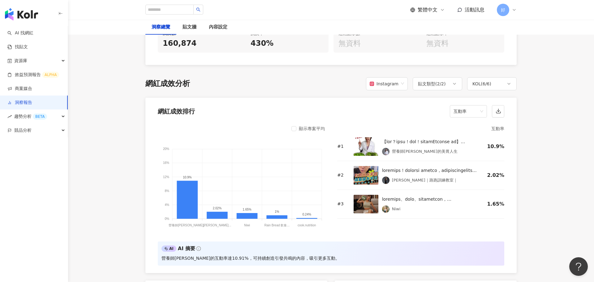  What do you see at coordinates (168, 84) in the screenshot?
I see `div: 網紅成效分析` at bounding box center [168, 84].